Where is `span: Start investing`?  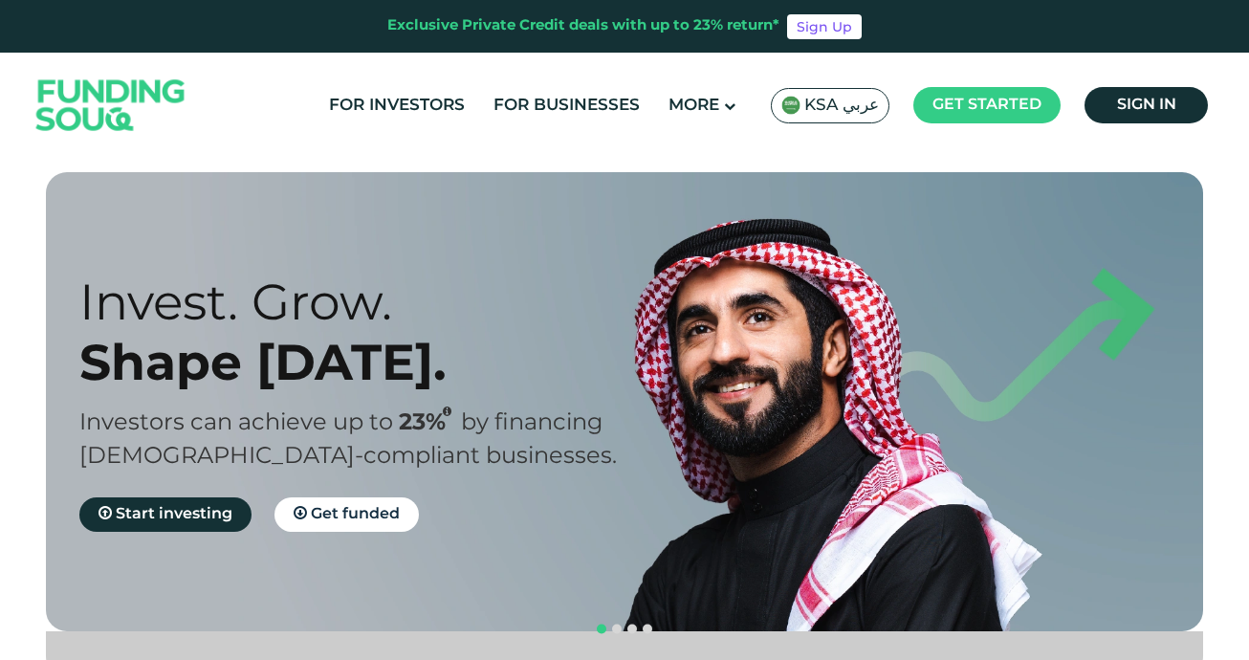
span: Start investing is located at coordinates (174, 514).